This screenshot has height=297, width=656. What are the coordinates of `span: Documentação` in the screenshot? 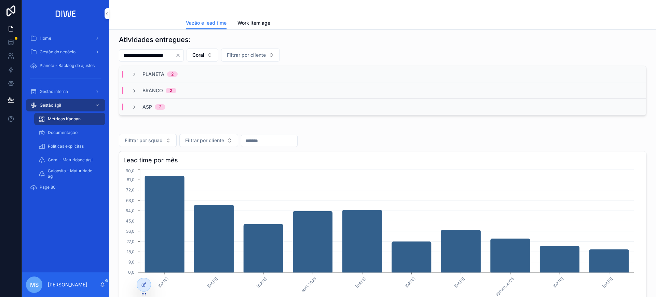 It's located at (62, 133).